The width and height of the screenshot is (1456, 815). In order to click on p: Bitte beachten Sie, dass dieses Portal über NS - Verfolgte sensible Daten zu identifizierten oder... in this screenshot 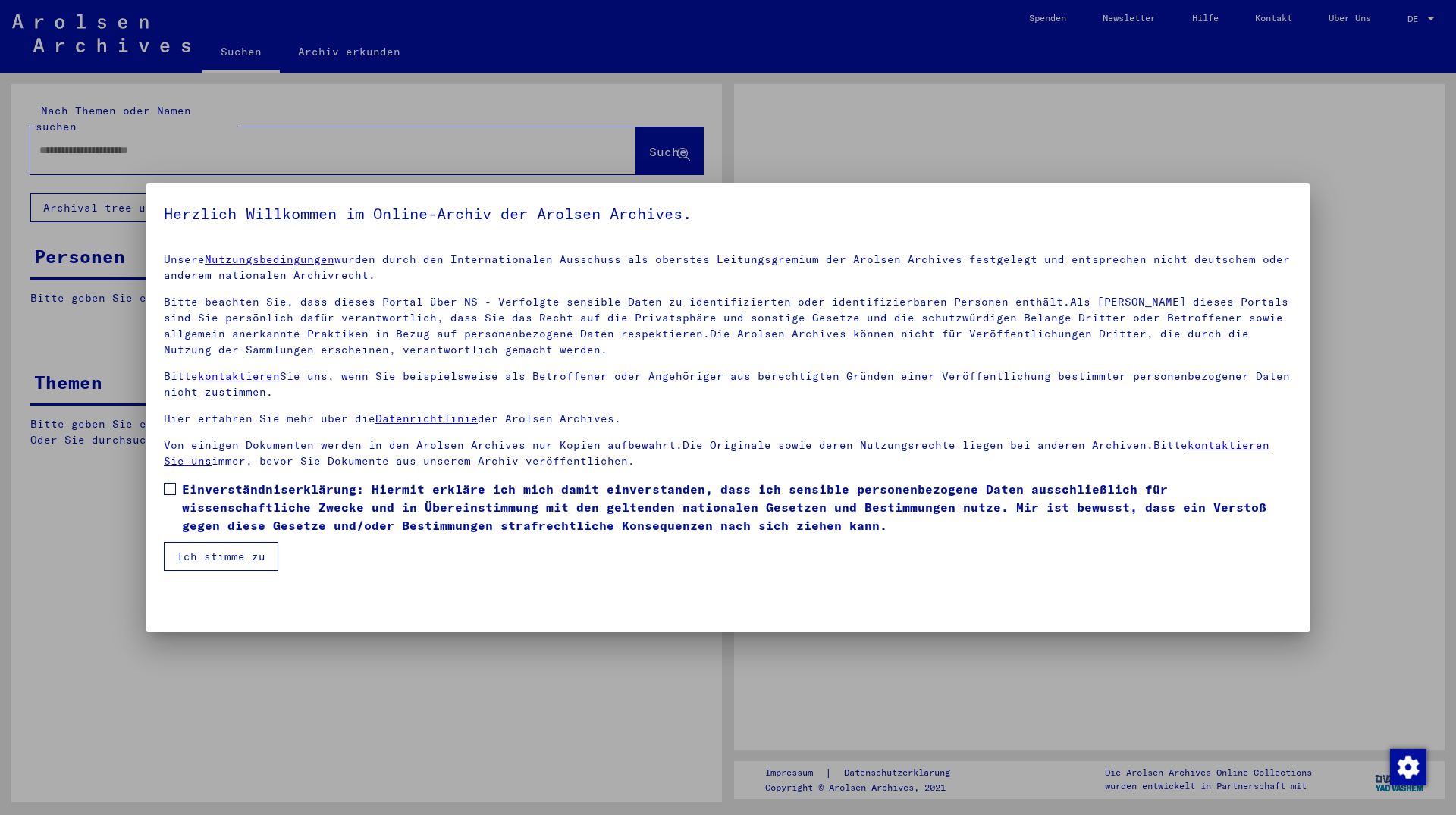, I will do `click(728, 326)`.